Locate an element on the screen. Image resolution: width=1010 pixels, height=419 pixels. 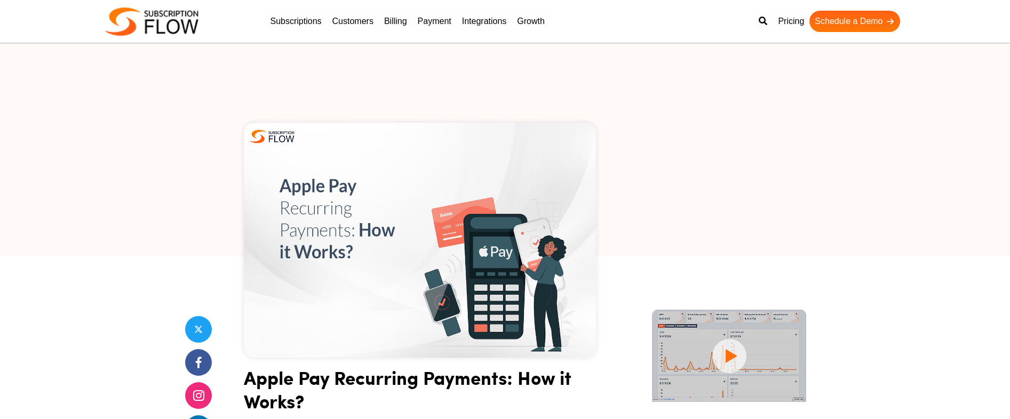
a: Schedule a Demo is located at coordinates (855, 21).